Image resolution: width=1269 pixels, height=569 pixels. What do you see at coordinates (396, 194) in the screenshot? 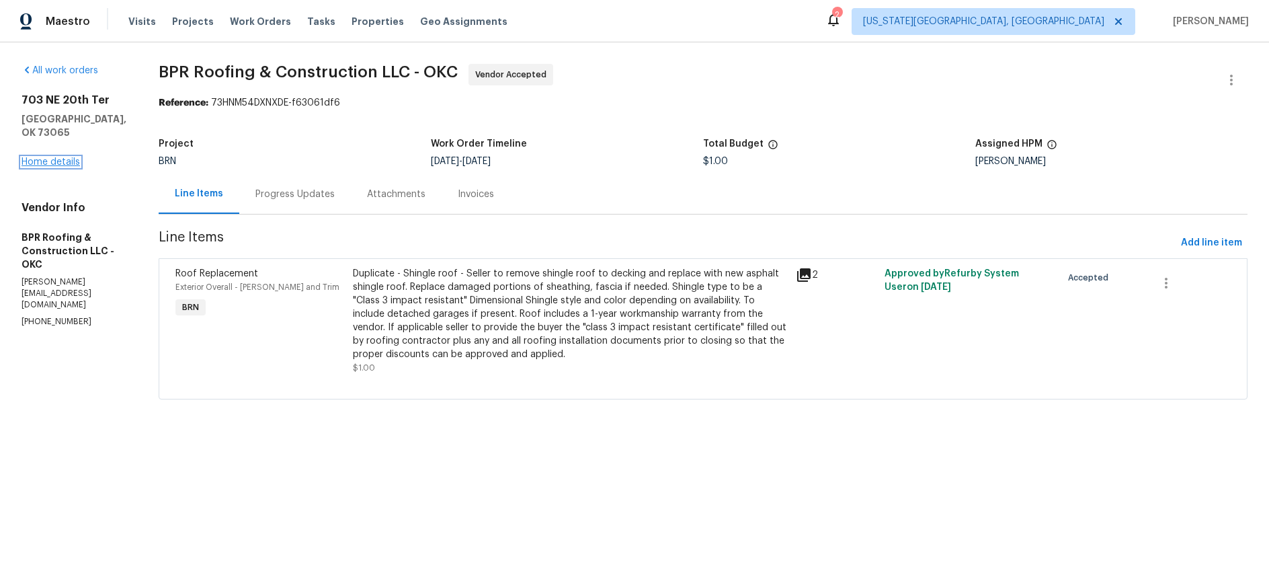
I see `div: Attachments` at bounding box center [396, 194].